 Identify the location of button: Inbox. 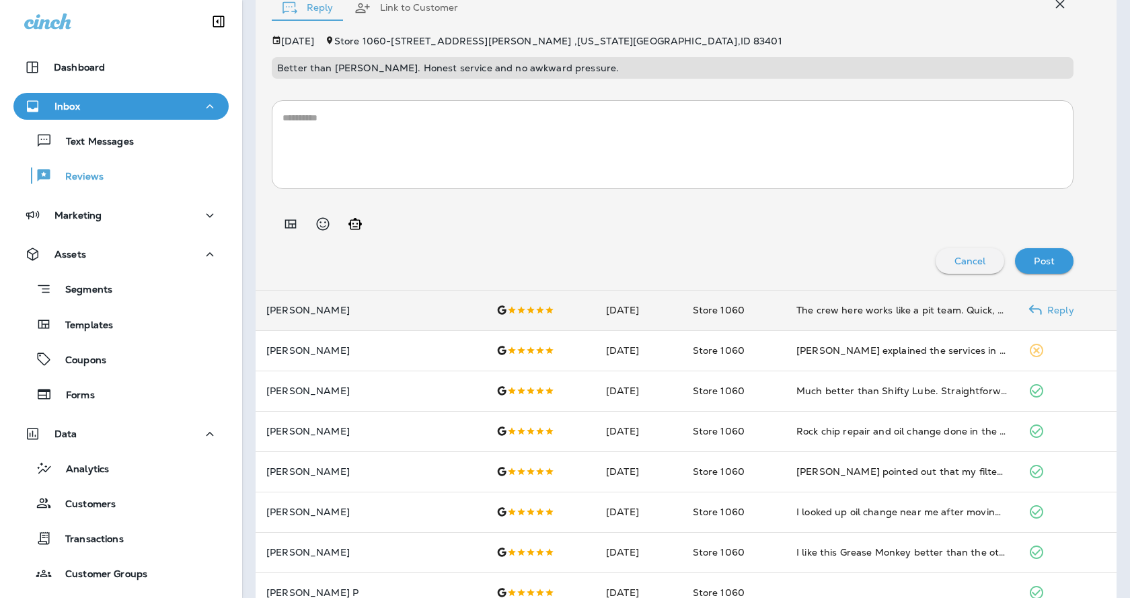
(121, 106).